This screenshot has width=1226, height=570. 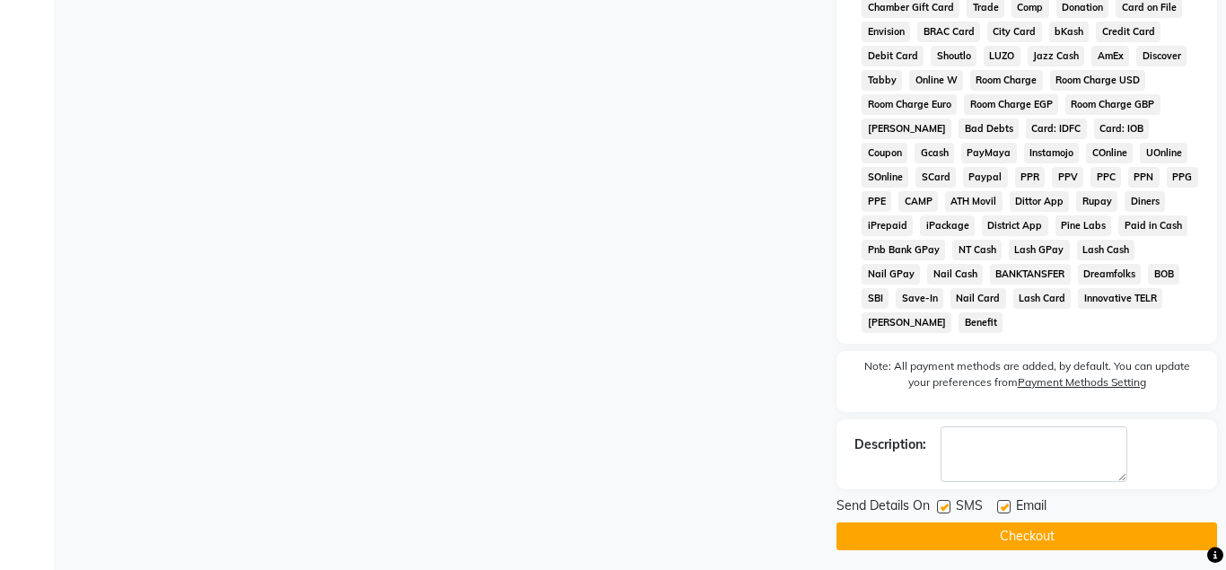 What do you see at coordinates (1144, 177) in the screenshot?
I see `span: PPN` at bounding box center [1144, 177].